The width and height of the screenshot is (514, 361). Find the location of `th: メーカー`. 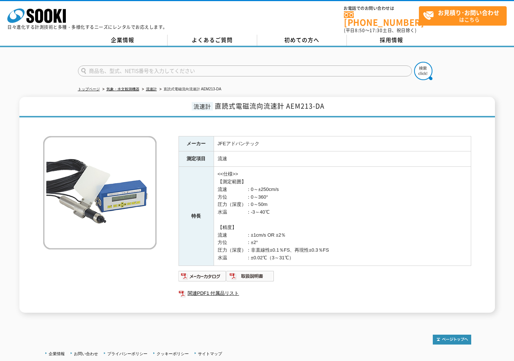

th: メーカー is located at coordinates (196, 144).